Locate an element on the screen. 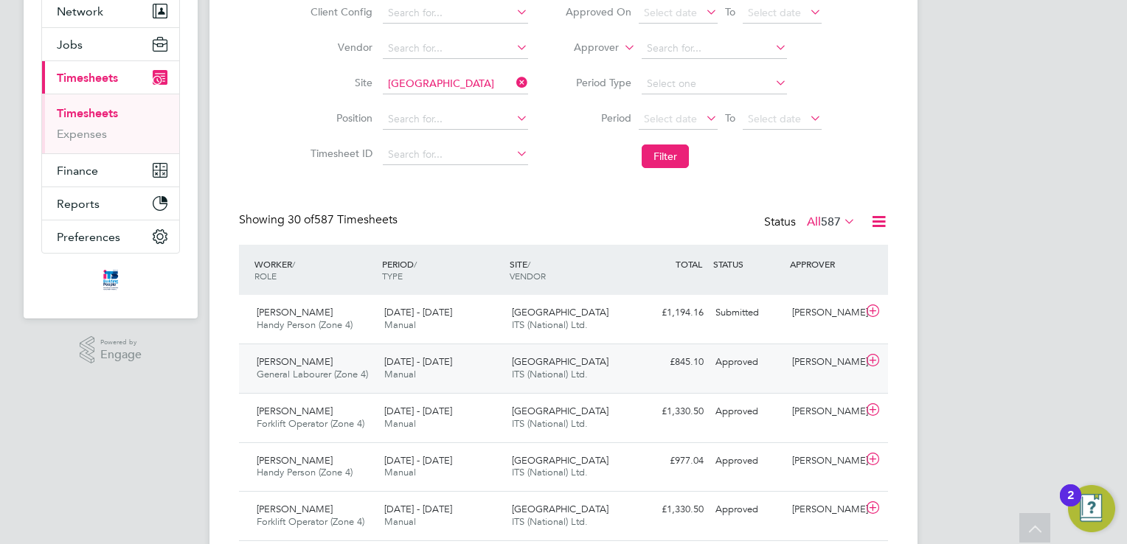  div: SITE is located at coordinates (569, 270).